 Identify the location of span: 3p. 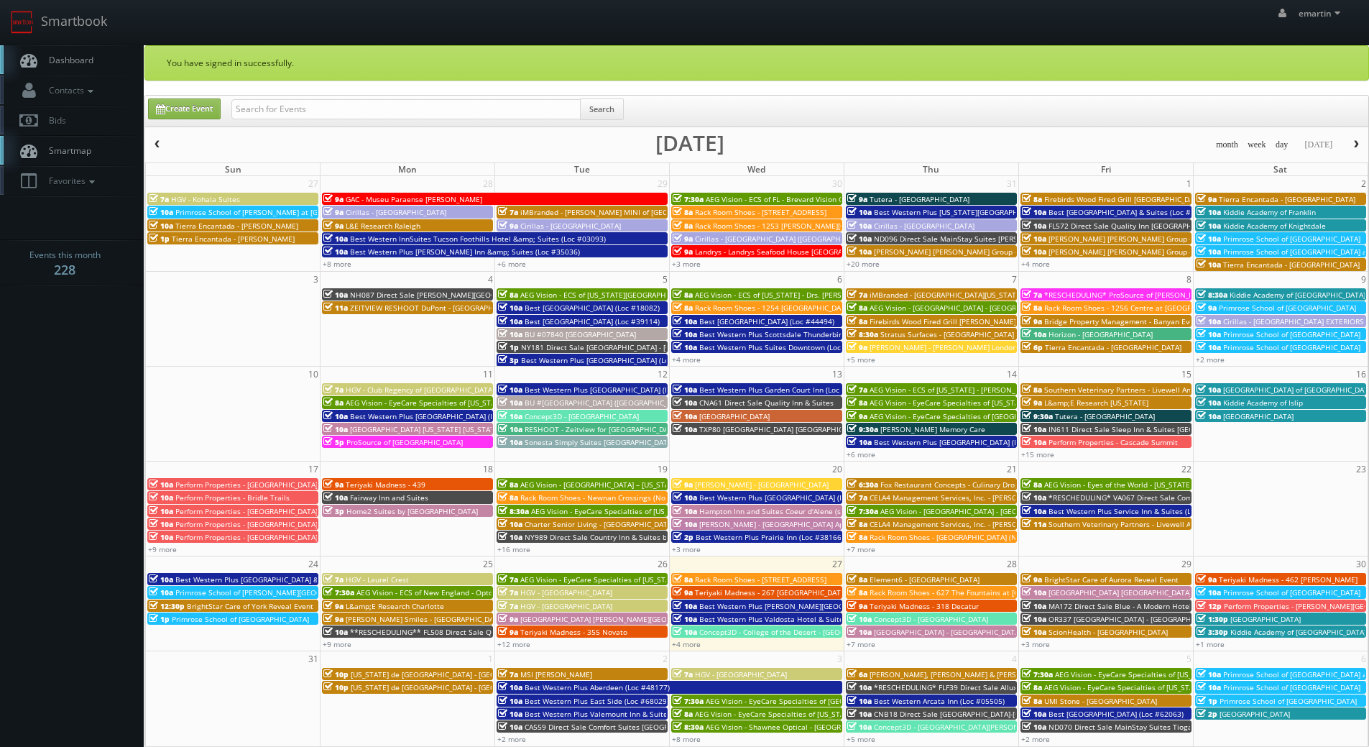
(333, 511).